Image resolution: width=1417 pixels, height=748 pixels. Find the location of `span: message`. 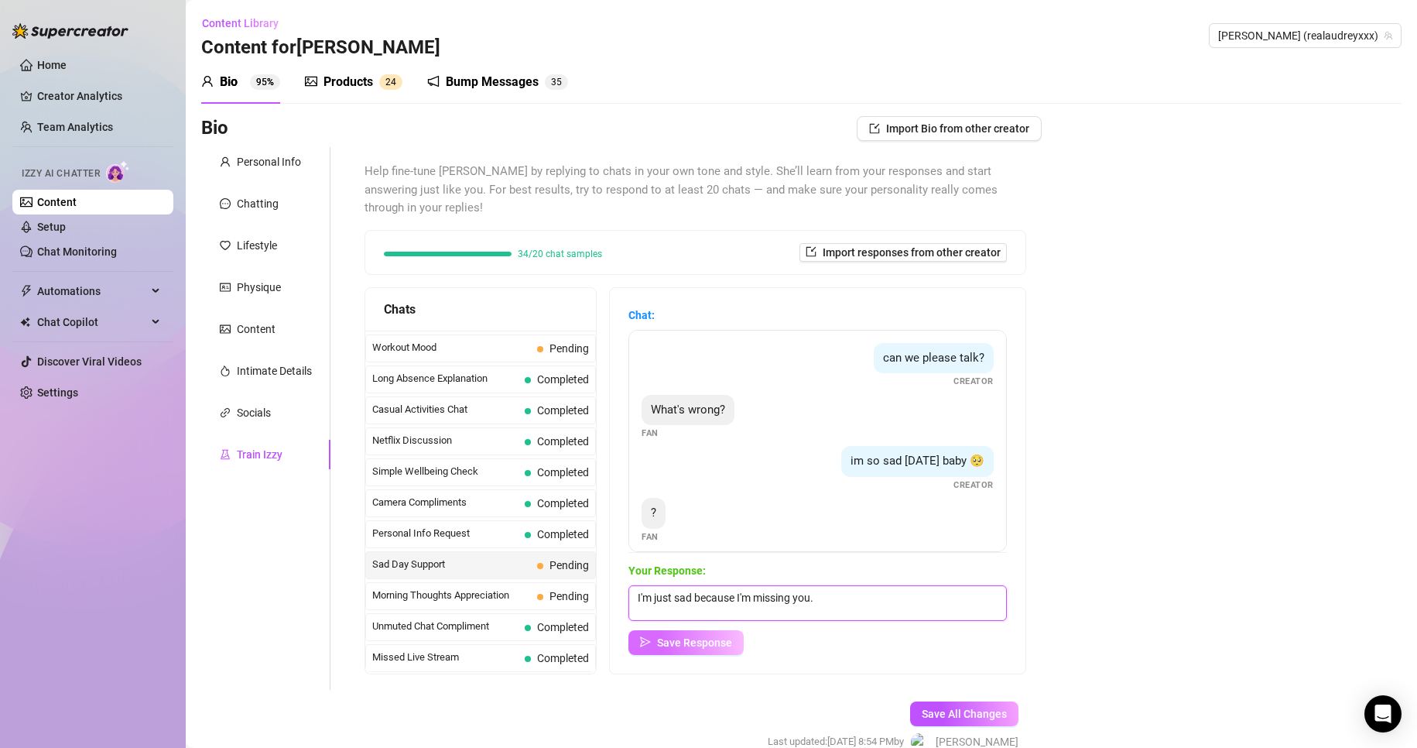

span: message is located at coordinates (225, 204).